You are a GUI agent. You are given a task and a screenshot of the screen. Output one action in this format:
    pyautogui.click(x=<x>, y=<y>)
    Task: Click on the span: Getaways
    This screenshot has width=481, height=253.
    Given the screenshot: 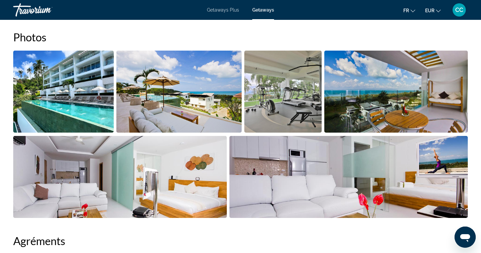 What is the action you would take?
    pyautogui.click(x=263, y=10)
    